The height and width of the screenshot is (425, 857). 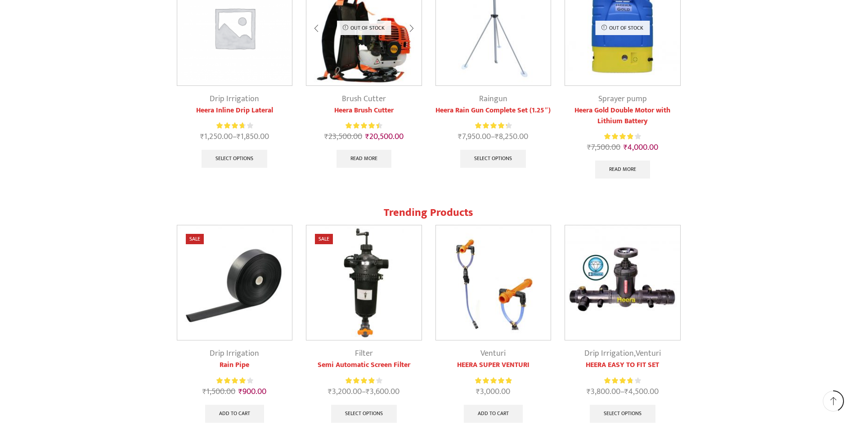 I want to click on a: HEERA SUPER VENTURI, so click(x=494, y=365).